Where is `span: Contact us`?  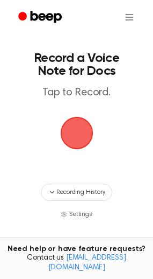 span: Contact us is located at coordinates (76, 262).